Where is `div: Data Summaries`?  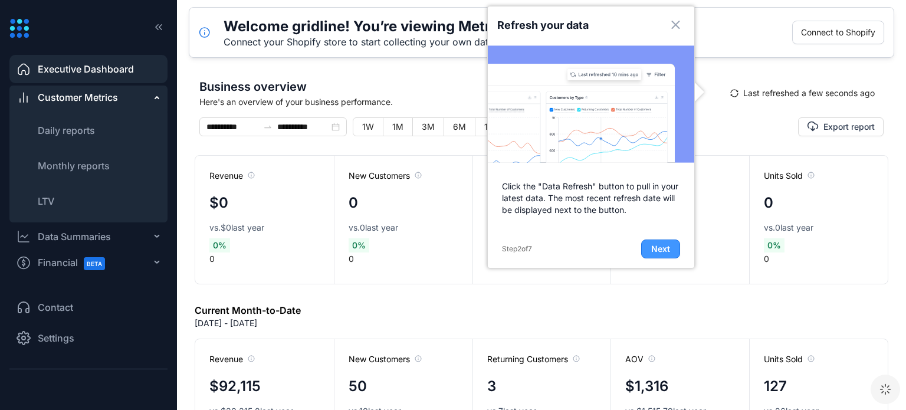
div: Data Summaries is located at coordinates (74, 237).